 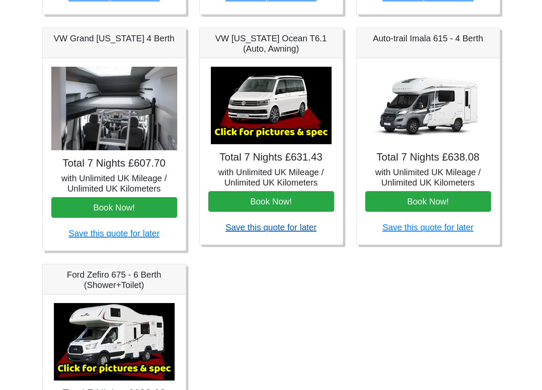 What do you see at coordinates (428, 106) in the screenshot?
I see `img: Auto-trail Imala 615 - 4 Berth` at bounding box center [428, 106].